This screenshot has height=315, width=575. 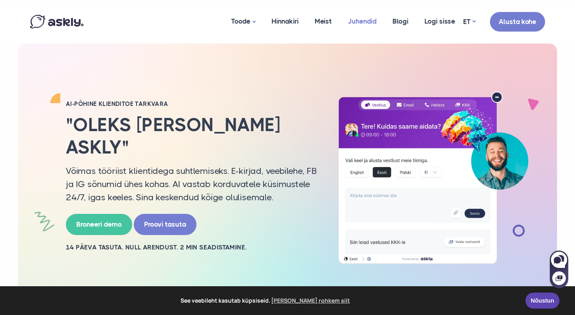 I want to click on a: Meist, so click(x=323, y=21).